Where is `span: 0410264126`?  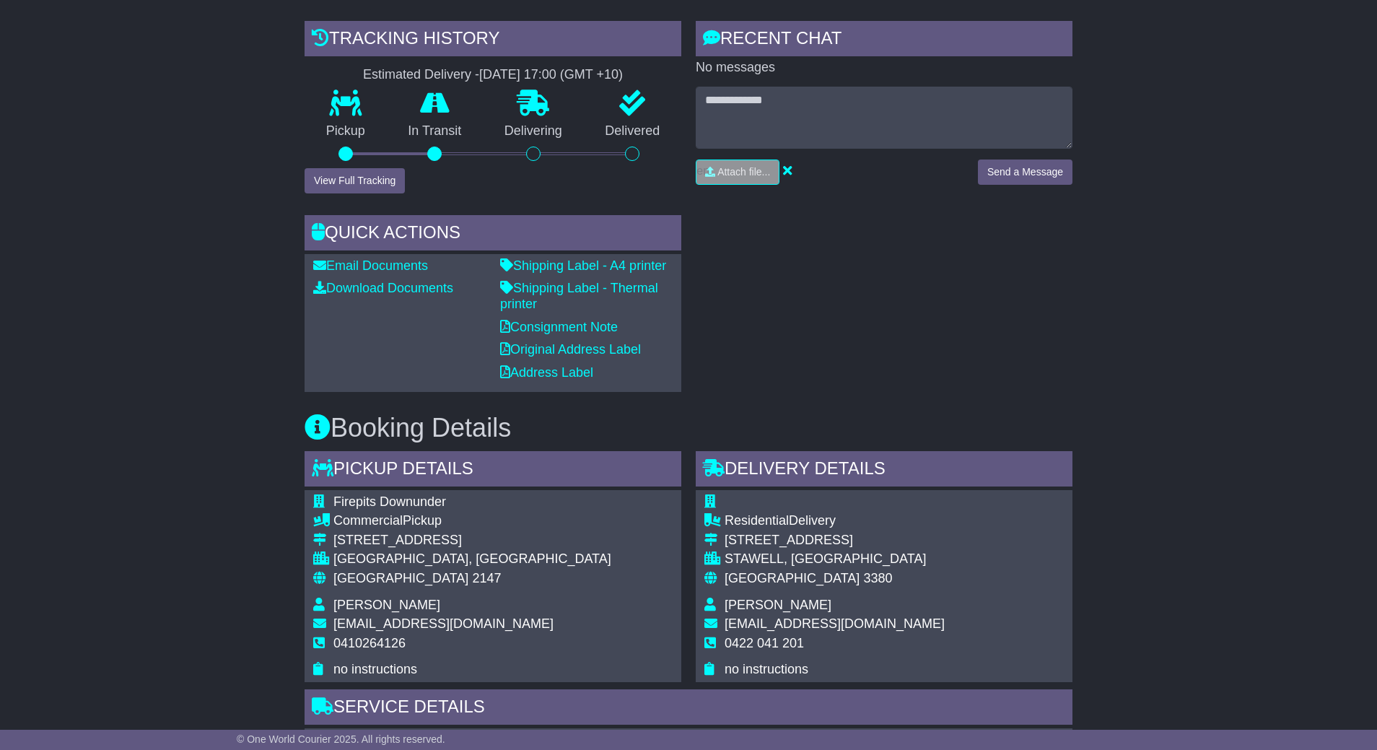 span: 0410264126 is located at coordinates (370, 643).